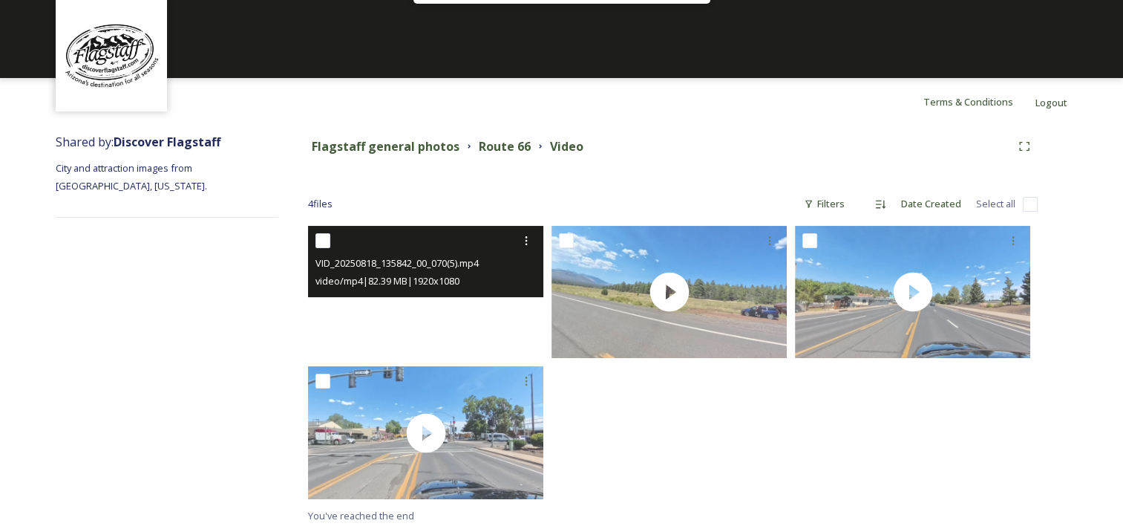 Image resolution: width=1123 pixels, height=532 pixels. What do you see at coordinates (968, 102) in the screenshot?
I see `span: Terms & Conditions` at bounding box center [968, 102].